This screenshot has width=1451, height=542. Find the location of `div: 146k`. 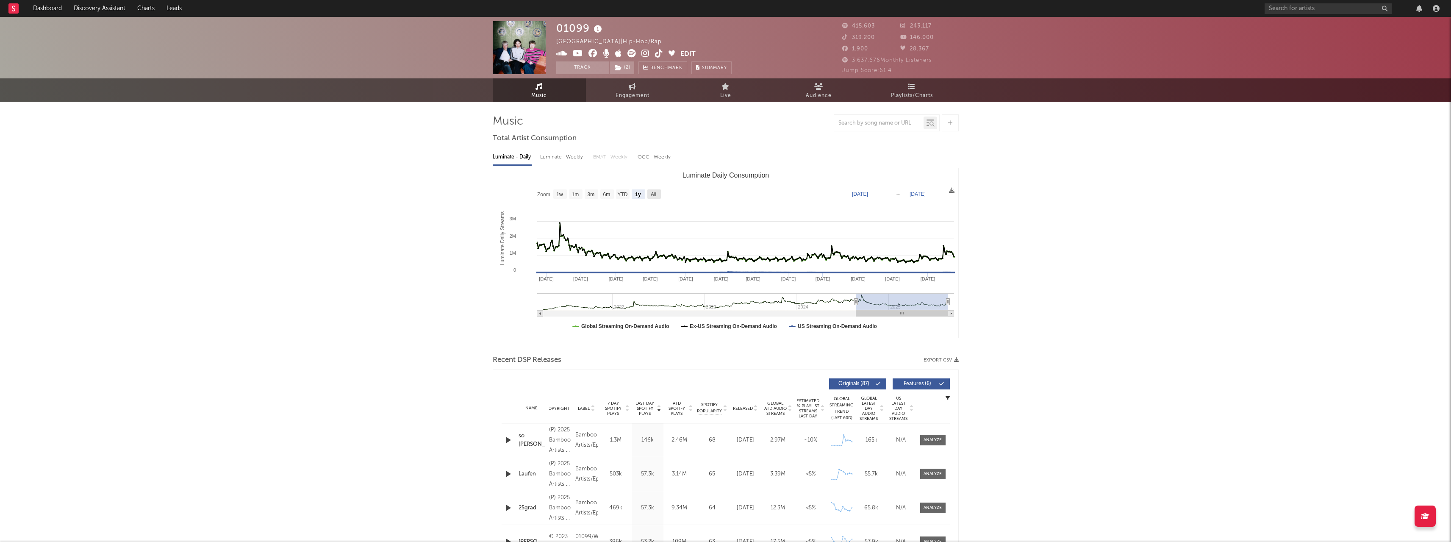

div: 146k is located at coordinates (648, 440).